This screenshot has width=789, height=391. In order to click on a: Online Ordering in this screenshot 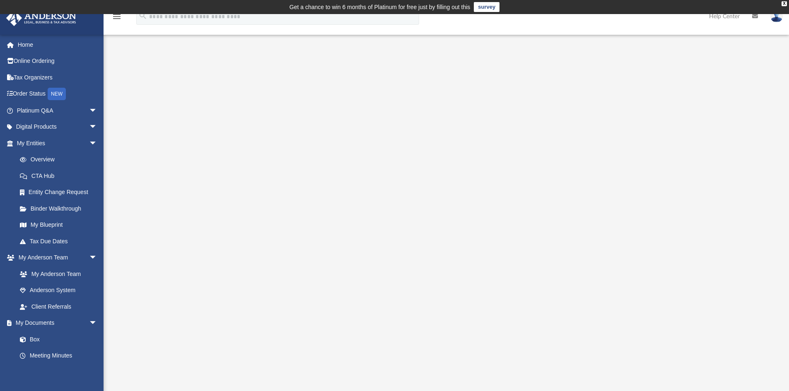, I will do `click(58, 61)`.